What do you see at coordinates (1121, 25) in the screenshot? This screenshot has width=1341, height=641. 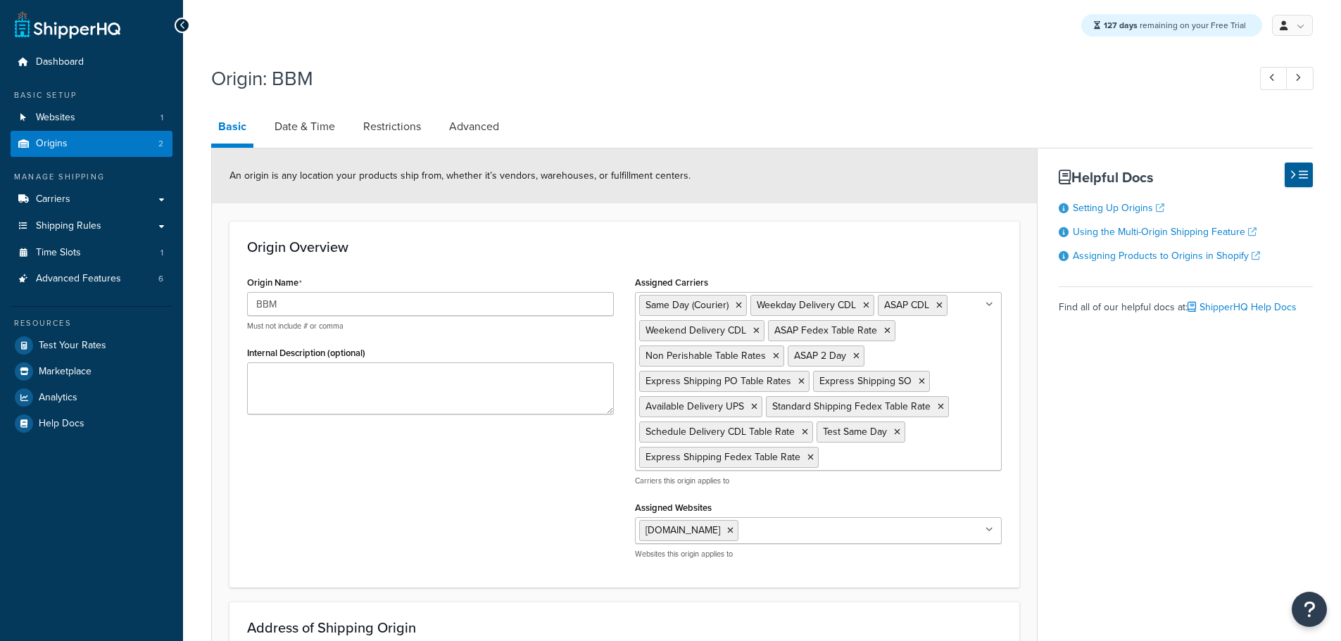 I see `strong: 127 days` at bounding box center [1121, 25].